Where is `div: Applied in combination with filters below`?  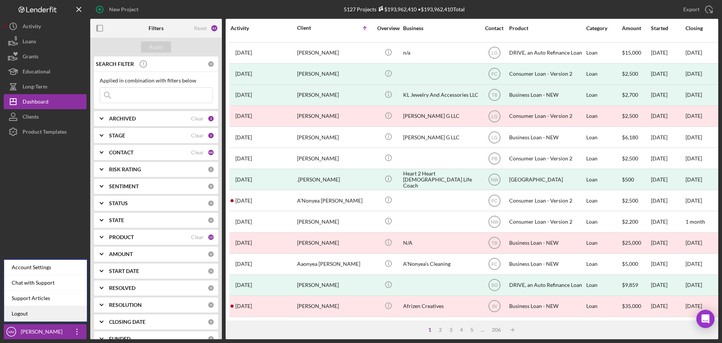
div: Applied in combination with filters below is located at coordinates (156, 80).